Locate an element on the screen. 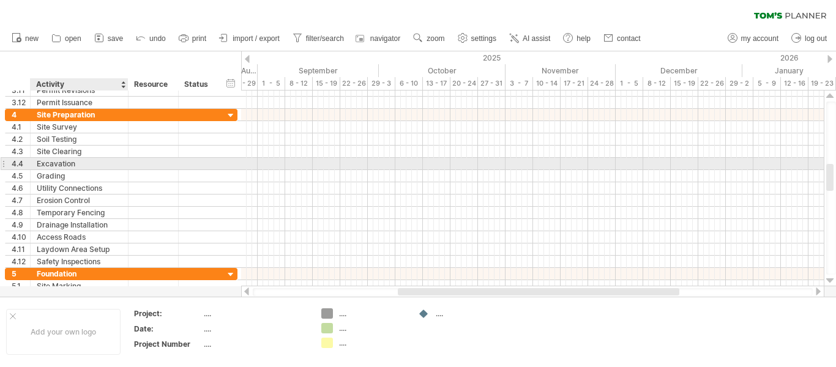 The width and height of the screenshot is (836, 367). div: Access Roads is located at coordinates (79, 237).